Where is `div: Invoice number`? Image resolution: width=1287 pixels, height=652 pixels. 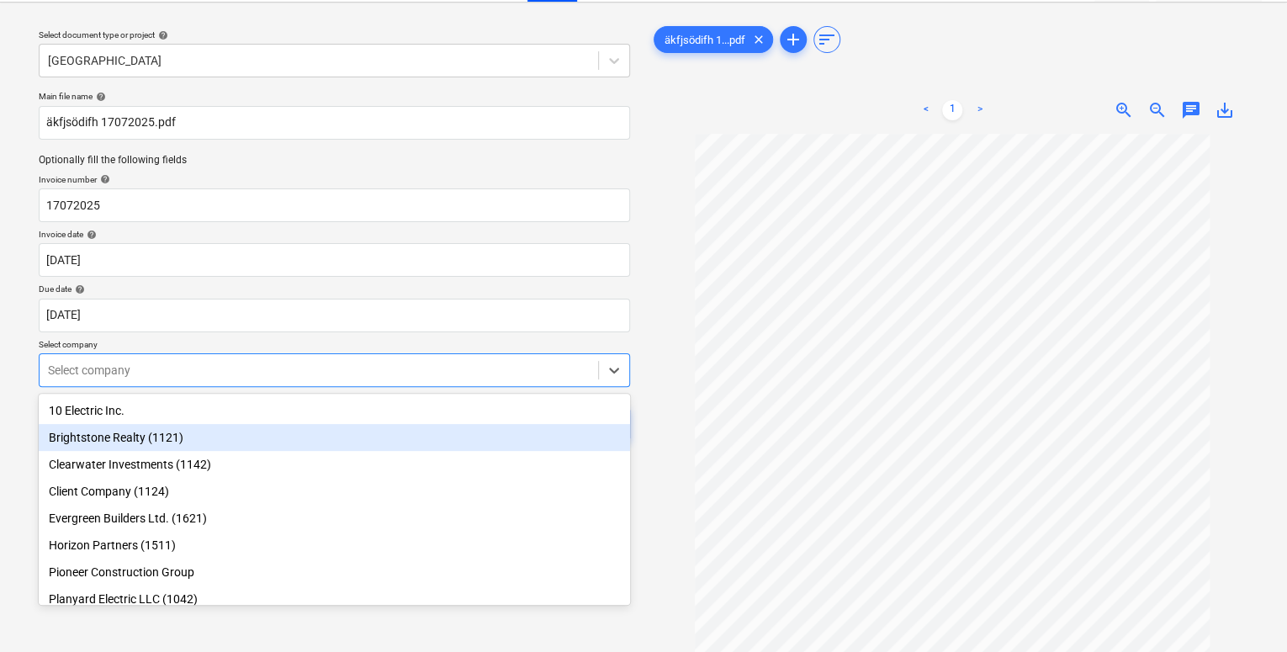 div: Invoice number is located at coordinates (334, 179).